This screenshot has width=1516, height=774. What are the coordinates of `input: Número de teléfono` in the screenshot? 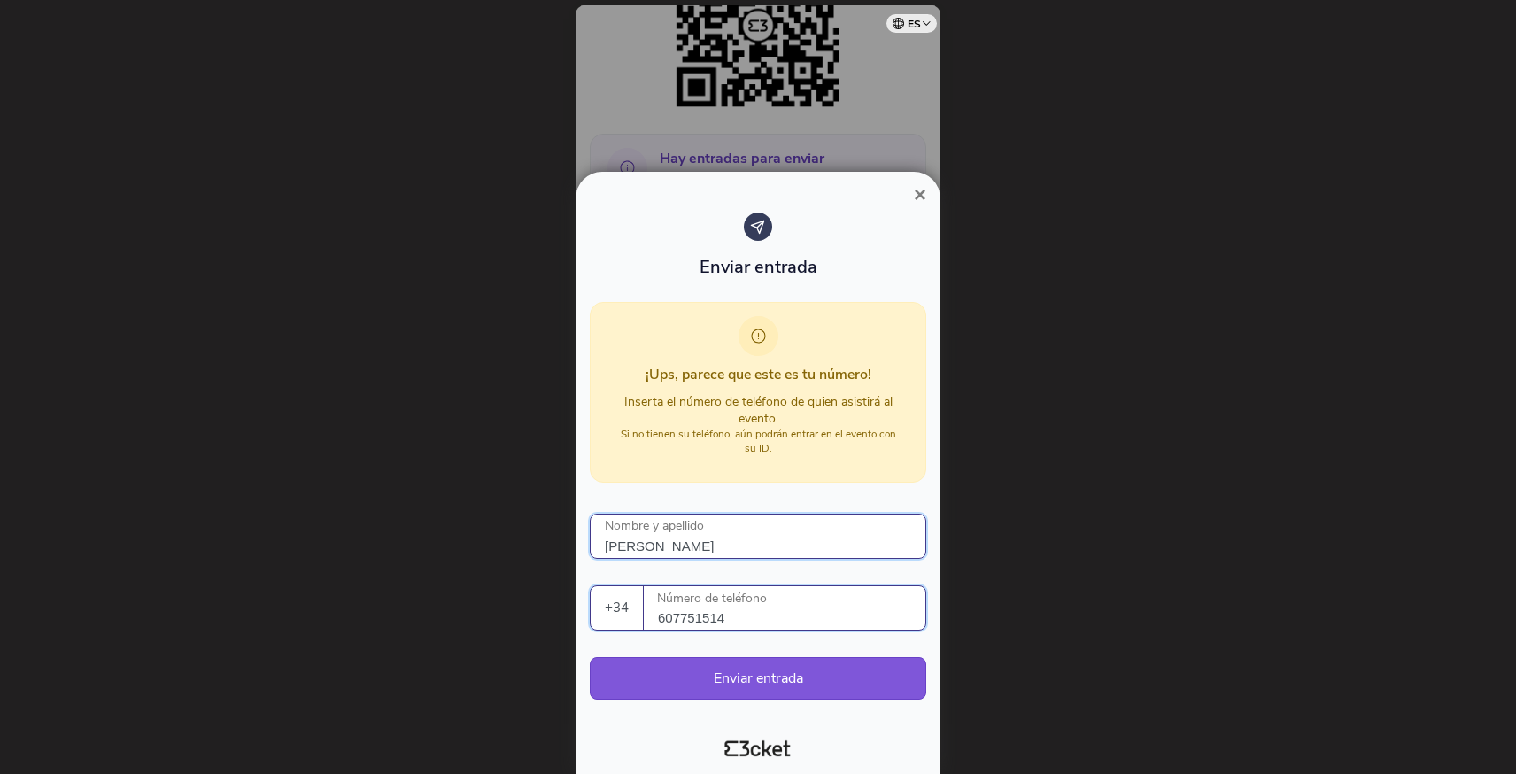 It's located at (792, 608).